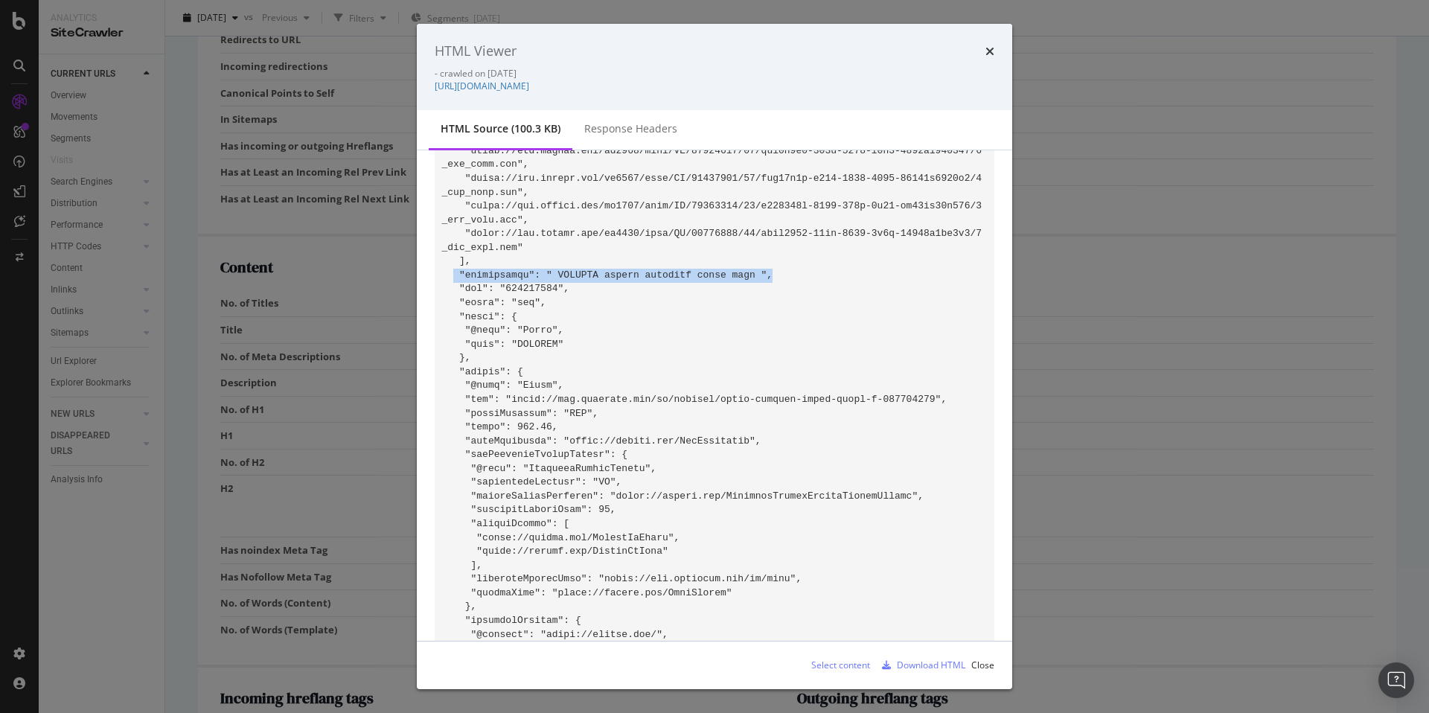  I want to click on div: Response Headers, so click(630, 129).